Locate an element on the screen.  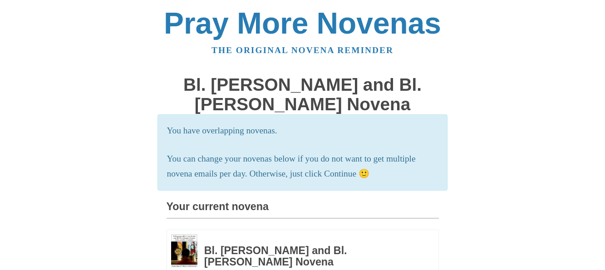
a: The original novena reminder is located at coordinates (302, 50).